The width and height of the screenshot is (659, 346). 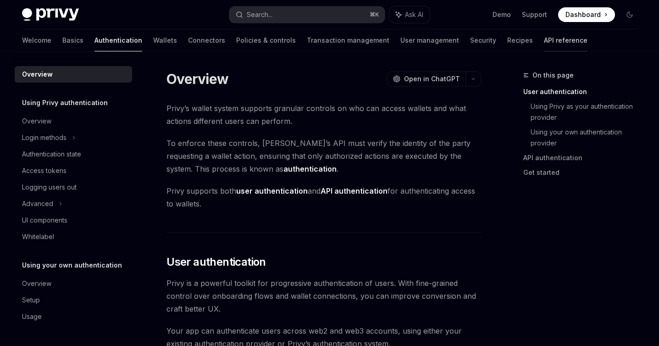 I want to click on a: API reference, so click(x=566, y=40).